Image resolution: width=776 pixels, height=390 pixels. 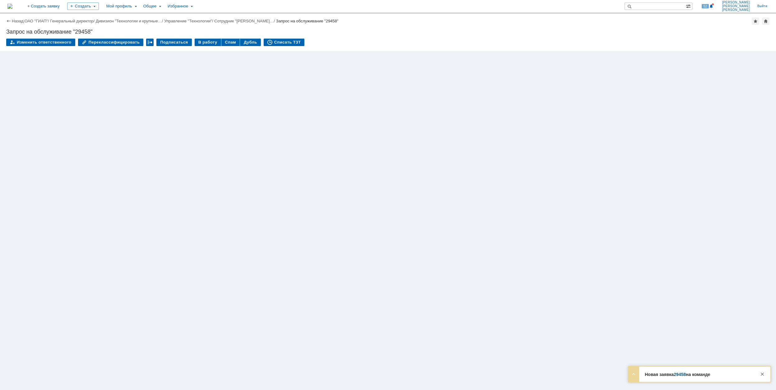 What do you see at coordinates (762, 374) in the screenshot?
I see `div: Закрыть` at bounding box center [762, 374].